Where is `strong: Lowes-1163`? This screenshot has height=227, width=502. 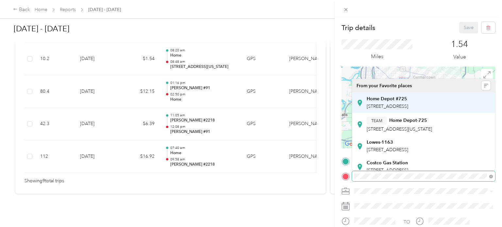 strong: Lowes-1163 is located at coordinates (380, 142).